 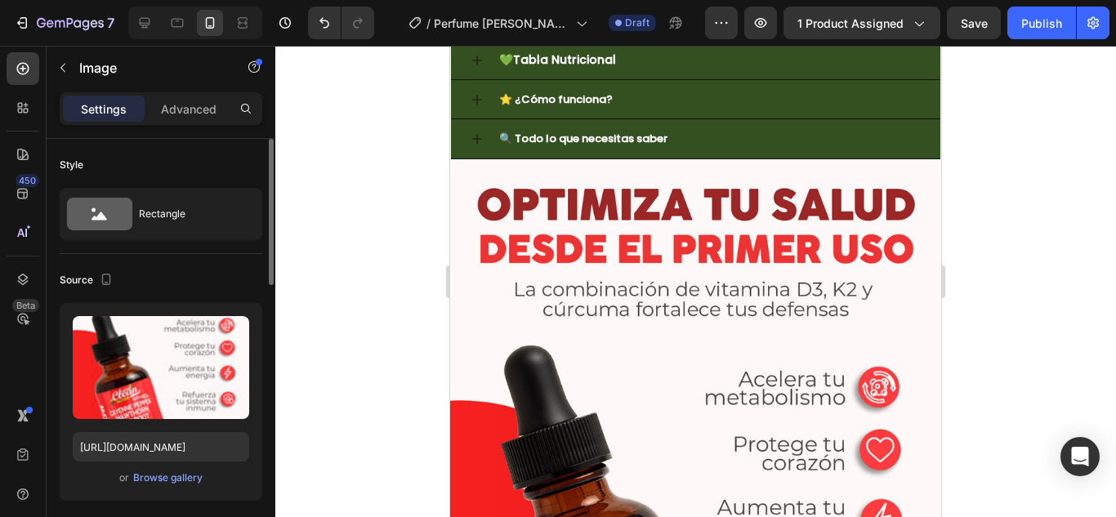 What do you see at coordinates (110, 23) in the screenshot?
I see `p: 7` at bounding box center [110, 23].